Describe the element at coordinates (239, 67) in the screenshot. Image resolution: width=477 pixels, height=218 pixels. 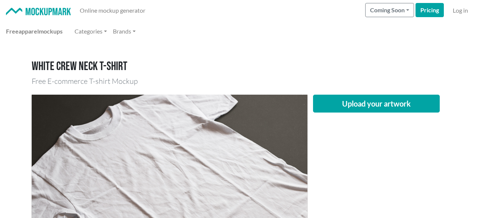
I see `h1: White crew neck T-shirt` at that location.